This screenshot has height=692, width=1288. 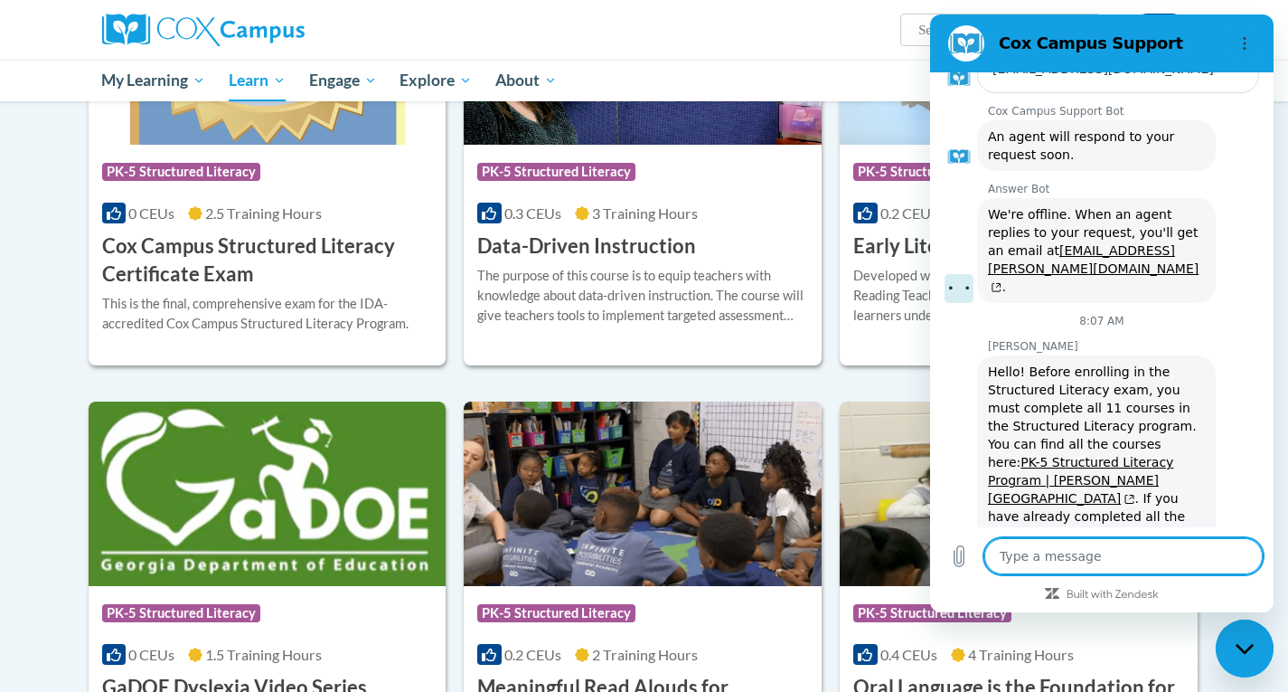 What do you see at coordinates (526, 80) in the screenshot?
I see `span: About` at bounding box center [526, 80].